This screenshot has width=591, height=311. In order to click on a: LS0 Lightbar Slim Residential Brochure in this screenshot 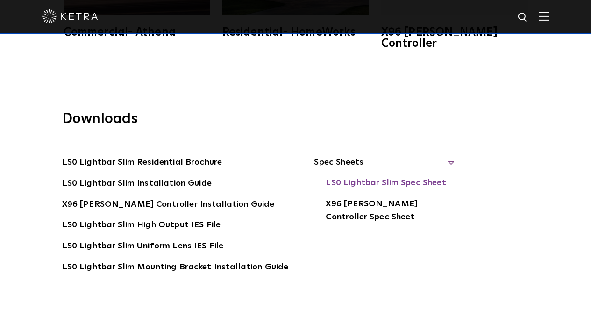, I will do `click(142, 163)`.